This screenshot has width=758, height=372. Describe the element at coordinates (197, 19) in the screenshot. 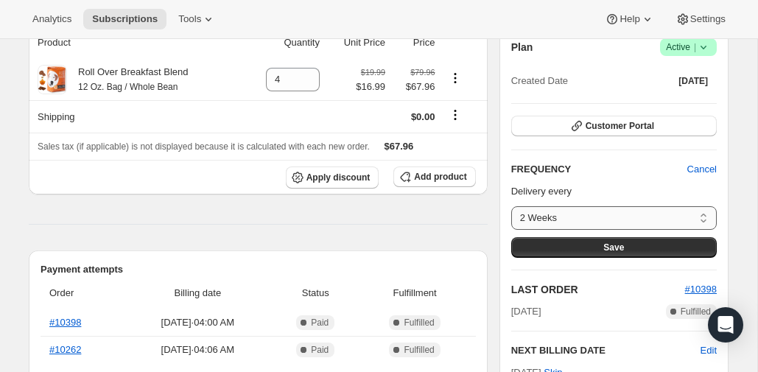

I see `button: Tools` at that location.